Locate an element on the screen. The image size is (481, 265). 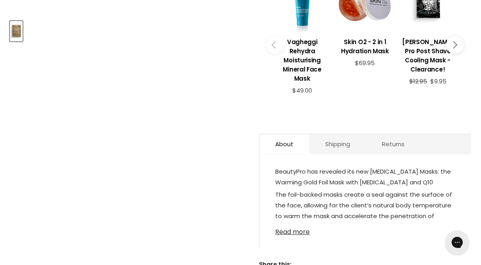
a: Shipping is located at coordinates (338, 144).